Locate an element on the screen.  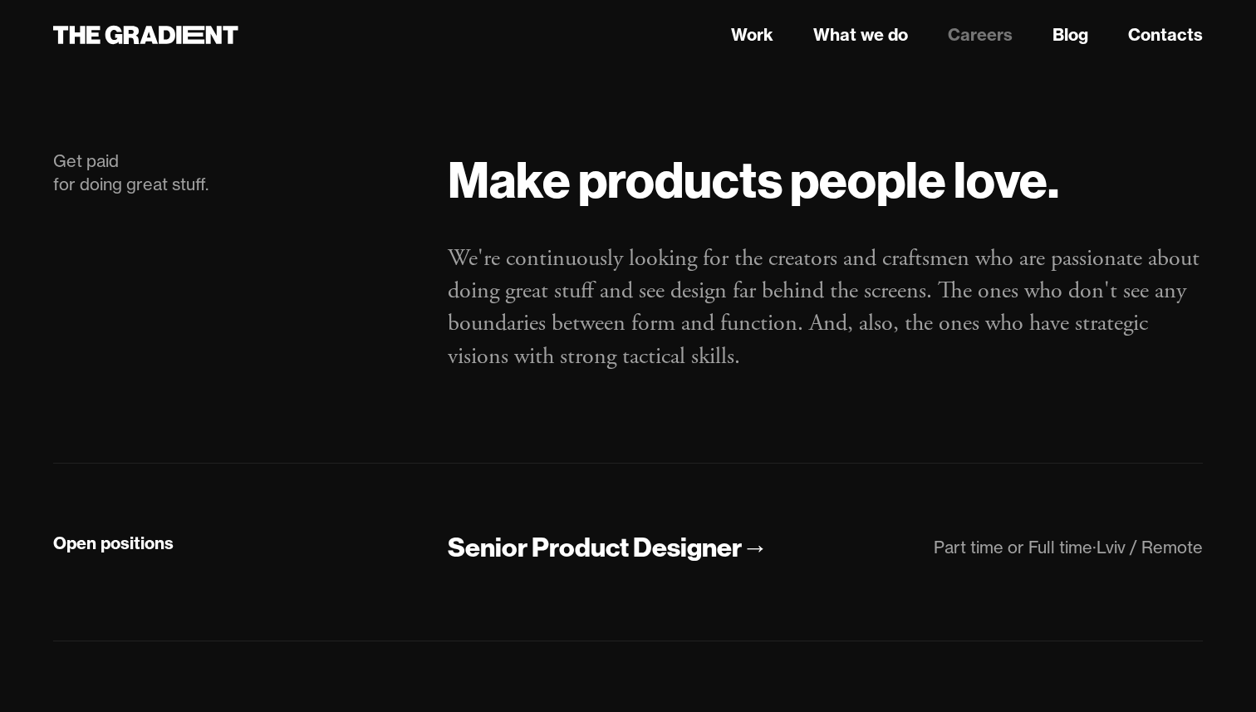
strong: Open positions is located at coordinates (113, 542).